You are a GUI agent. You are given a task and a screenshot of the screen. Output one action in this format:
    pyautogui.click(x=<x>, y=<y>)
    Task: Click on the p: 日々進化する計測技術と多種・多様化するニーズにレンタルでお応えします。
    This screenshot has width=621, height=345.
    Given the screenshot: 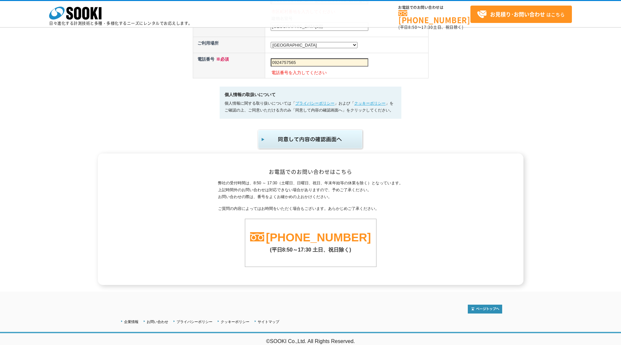 What is the action you would take?
    pyautogui.click(x=121, y=23)
    